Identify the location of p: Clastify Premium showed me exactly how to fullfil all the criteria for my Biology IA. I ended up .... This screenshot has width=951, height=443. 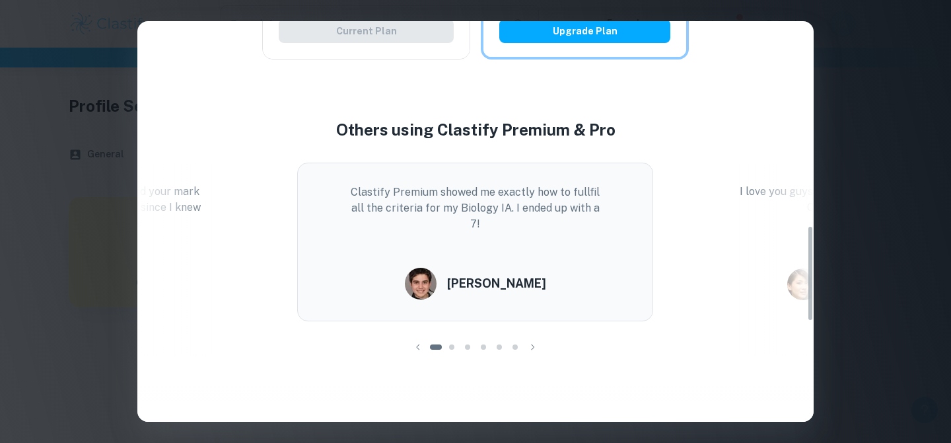
(475, 208).